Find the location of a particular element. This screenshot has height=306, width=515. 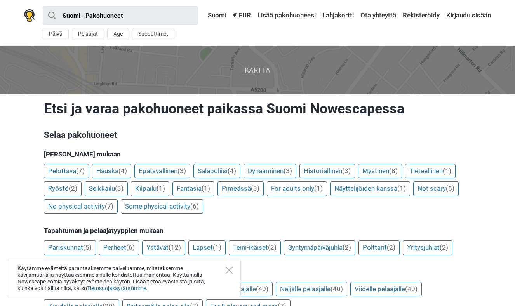

a: Rekisteröidy is located at coordinates (421, 16).